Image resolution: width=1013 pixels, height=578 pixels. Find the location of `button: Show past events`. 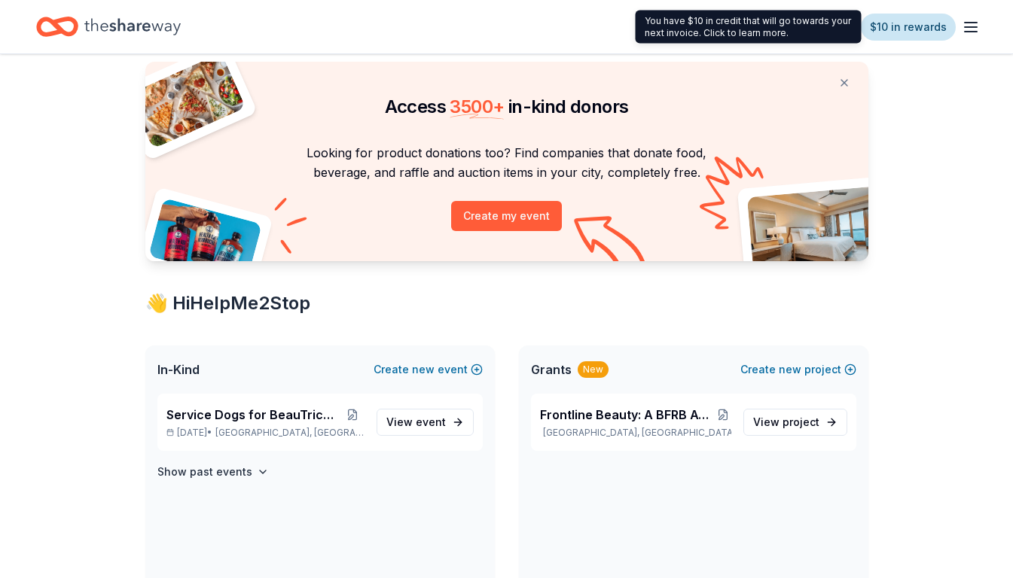

button: Show past events is located at coordinates (213, 472).